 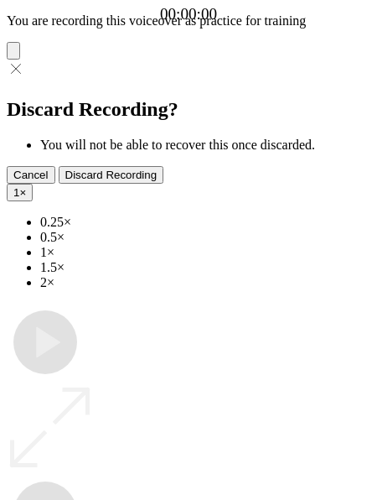 I want to click on li: 0.5×, so click(x=205, y=237).